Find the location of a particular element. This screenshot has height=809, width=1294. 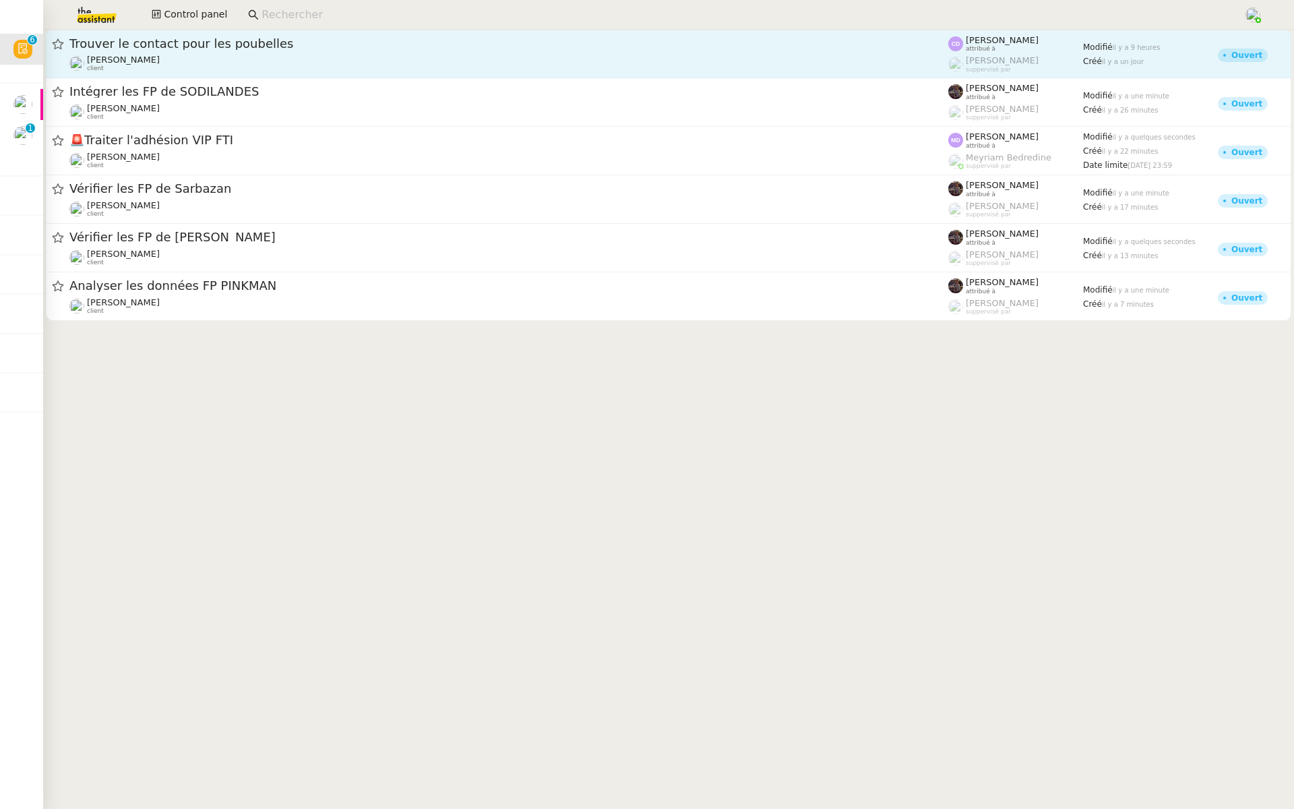

span: il y a 13 minutes is located at coordinates (1131, 256).